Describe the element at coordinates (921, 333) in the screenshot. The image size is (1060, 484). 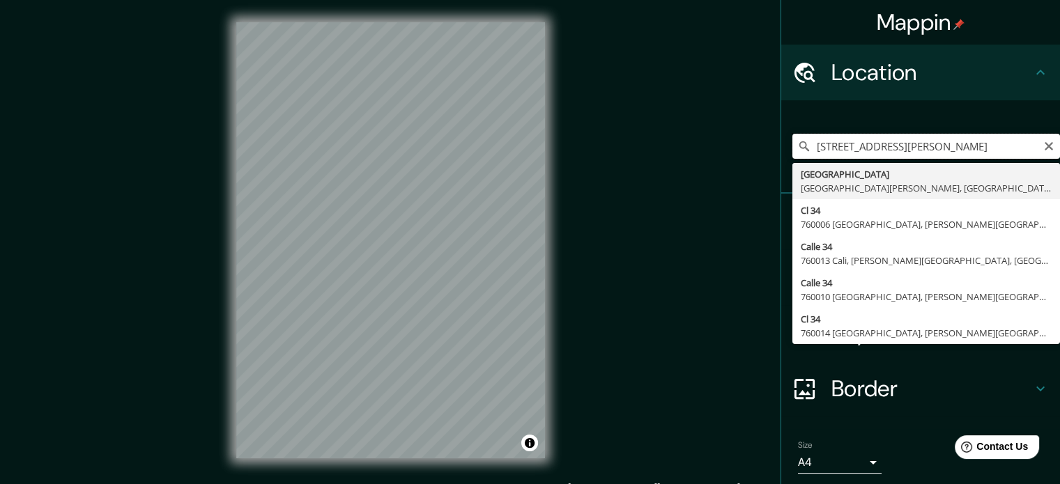
I see `div: Layout` at that location.